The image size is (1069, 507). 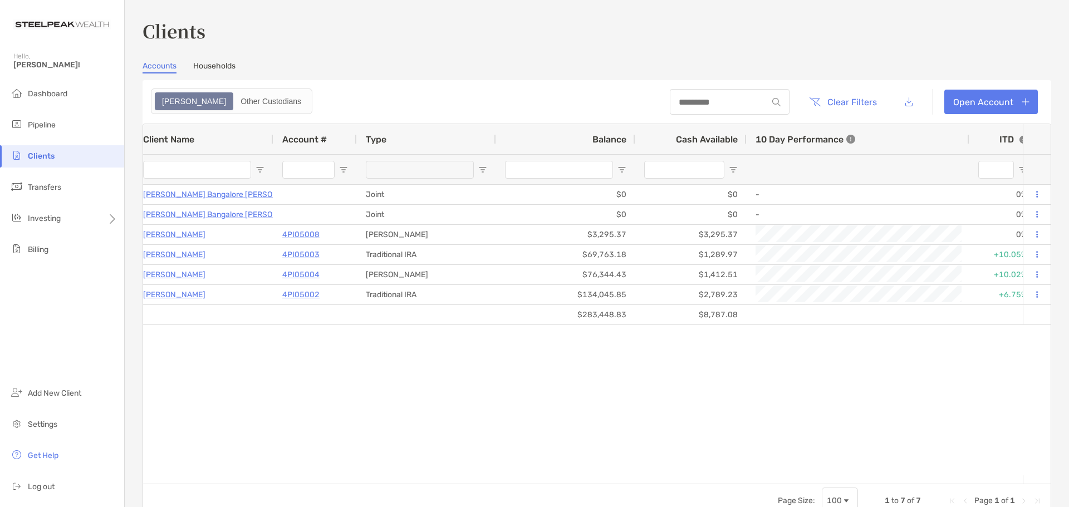 What do you see at coordinates (271, 101) in the screenshot?
I see `div: Other Custodians` at bounding box center [271, 101].